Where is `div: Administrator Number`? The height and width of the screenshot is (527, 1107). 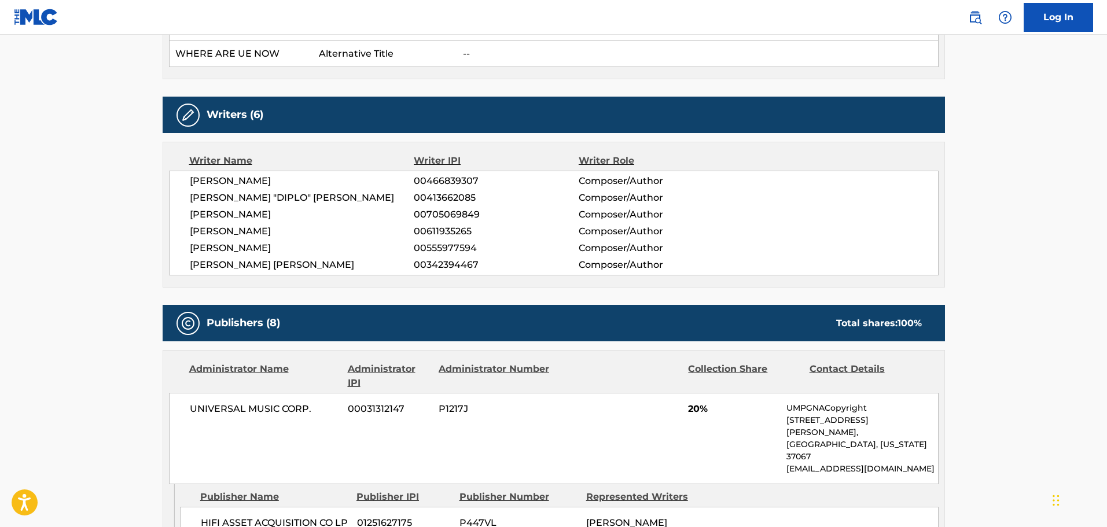 div: Administrator Number is located at coordinates (495, 376).